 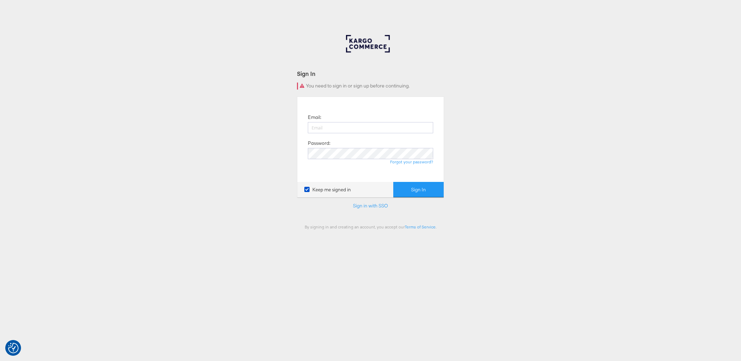 I want to click on a: Sign in with SSO, so click(x=370, y=206).